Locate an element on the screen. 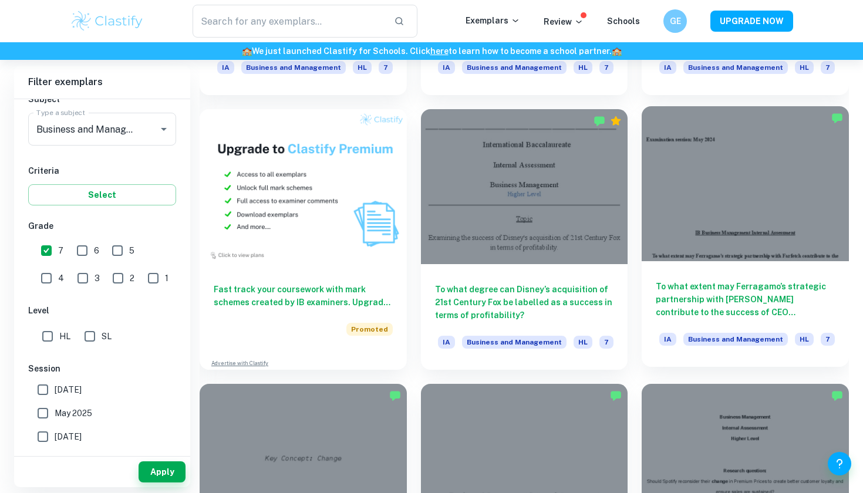 The width and height of the screenshot is (863, 493). span: 2 is located at coordinates (132, 278).